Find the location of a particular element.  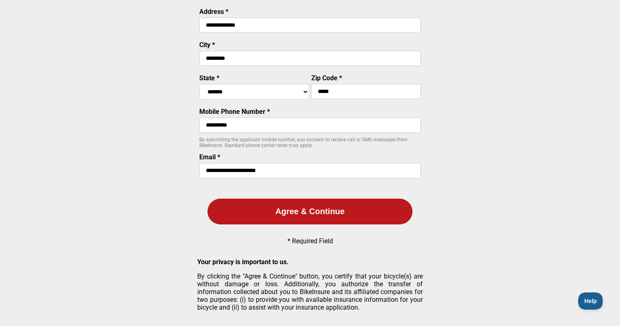

label: Zip Code * is located at coordinates (326, 78).